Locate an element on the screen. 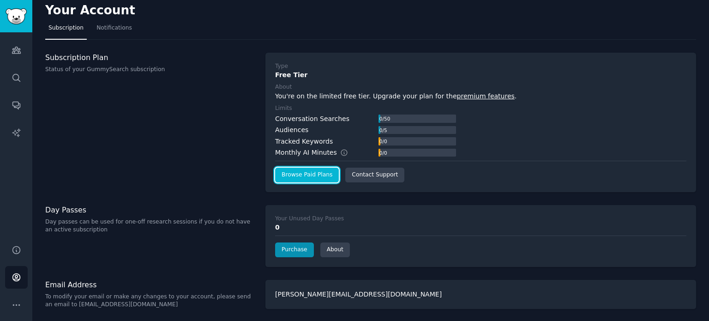  p: Day passes can be used for one-off research sessions if you do not have an active subscription is located at coordinates (150, 226).